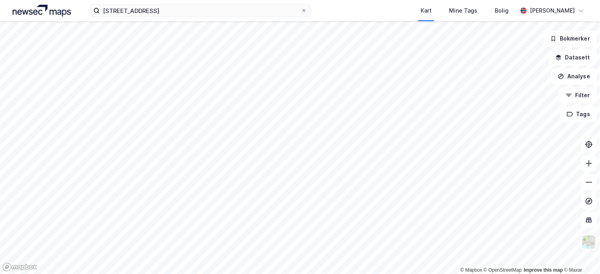 This screenshot has height=274, width=600. I want to click on a: Improve this map, so click(543, 270).